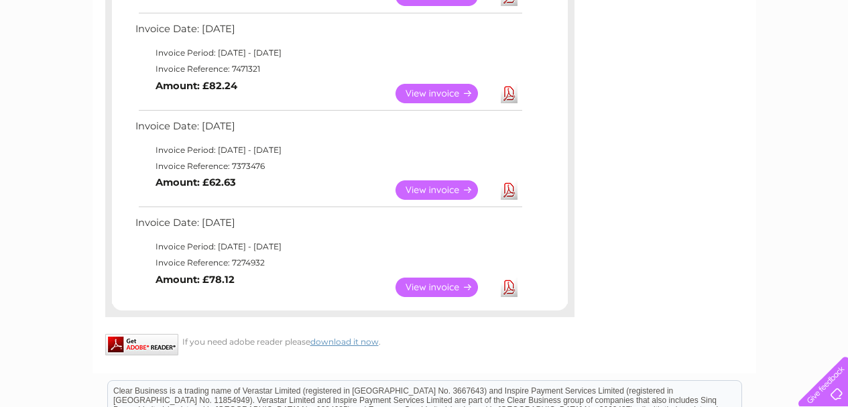 Image resolution: width=848 pixels, height=407 pixels. Describe the element at coordinates (328, 263) in the screenshot. I see `td: Invoice Reference: 7274932` at that location.